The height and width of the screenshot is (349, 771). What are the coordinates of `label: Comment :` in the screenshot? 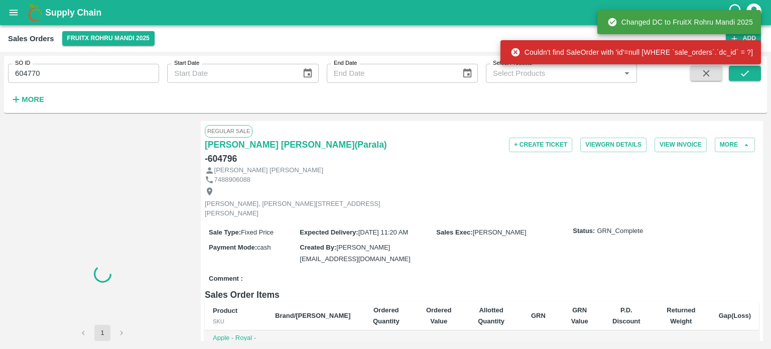 It's located at (226, 279).